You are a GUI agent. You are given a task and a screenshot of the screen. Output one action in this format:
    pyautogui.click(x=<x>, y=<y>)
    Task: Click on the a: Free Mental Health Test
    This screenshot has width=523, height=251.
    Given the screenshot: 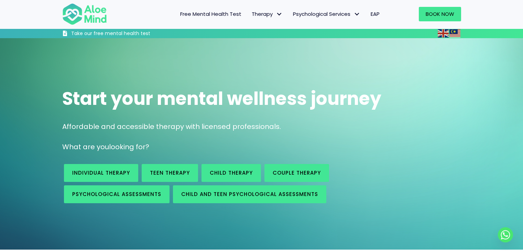 What is the action you would take?
    pyautogui.click(x=211, y=14)
    